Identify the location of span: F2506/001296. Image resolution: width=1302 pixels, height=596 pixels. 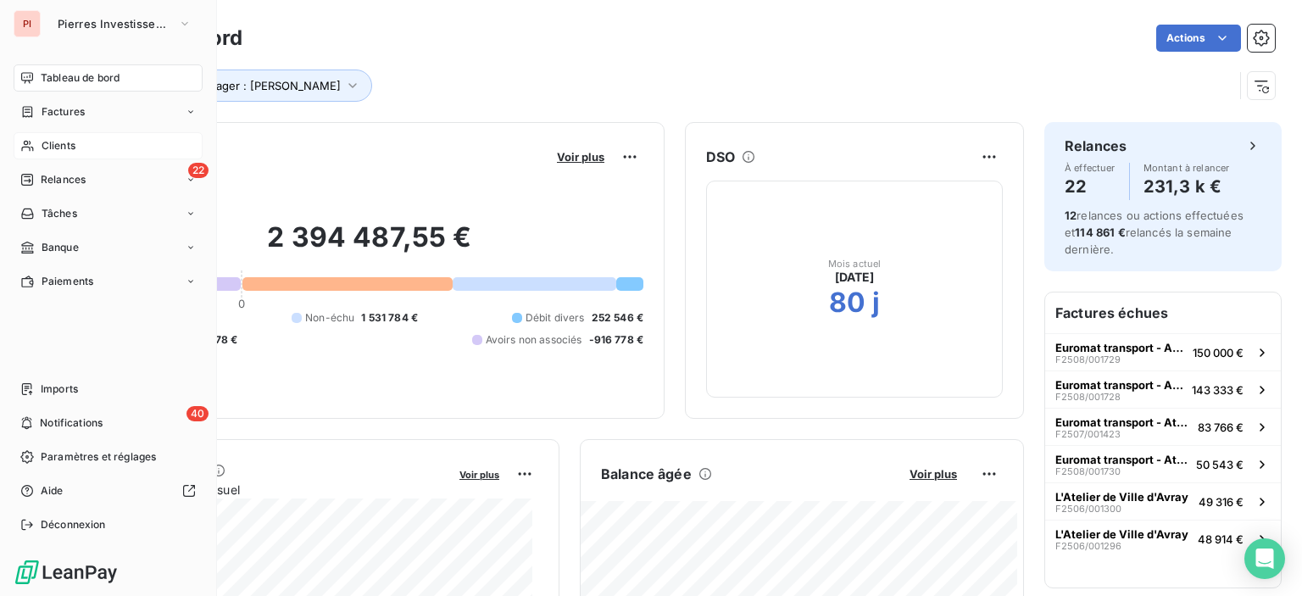
(1089, 546).